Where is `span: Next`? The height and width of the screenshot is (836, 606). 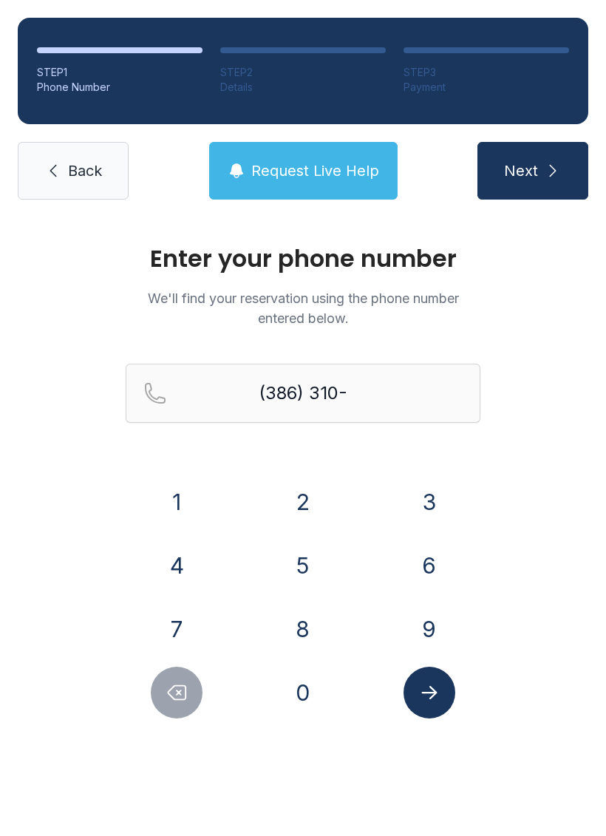 span: Next is located at coordinates (521, 171).